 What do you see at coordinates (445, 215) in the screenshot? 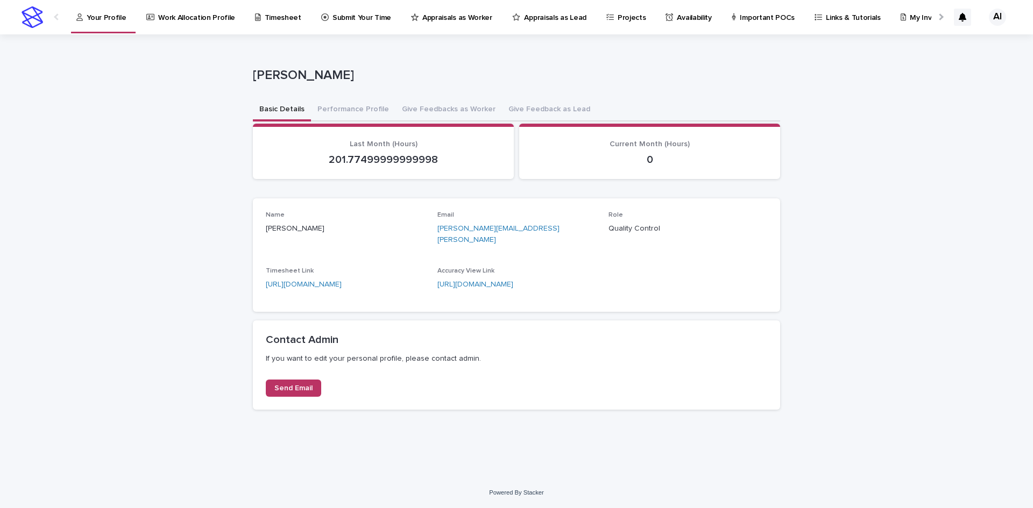
I see `span: Email` at bounding box center [445, 215].